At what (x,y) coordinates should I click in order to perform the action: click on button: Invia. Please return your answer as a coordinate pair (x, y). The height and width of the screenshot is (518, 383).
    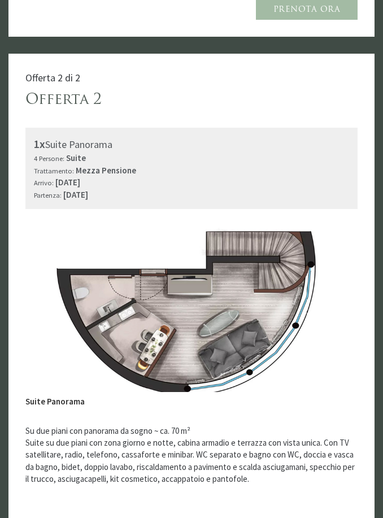
    Looking at the image, I should click on (301, 307).